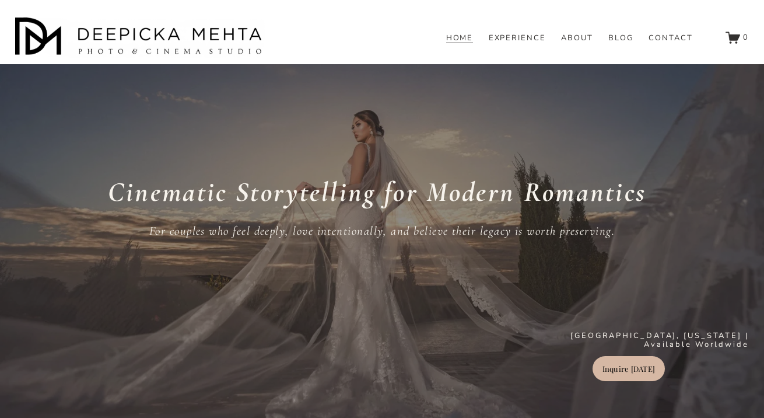  What do you see at coordinates (141, 38) in the screenshot?
I see `img: Austin Wedding Photographer - Deepicka Mehta Photography &amp; Cinematography` at bounding box center [141, 38].